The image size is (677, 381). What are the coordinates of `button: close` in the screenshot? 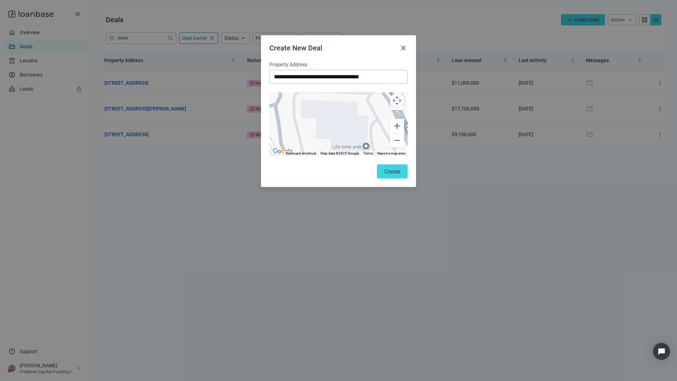 It's located at (403, 48).